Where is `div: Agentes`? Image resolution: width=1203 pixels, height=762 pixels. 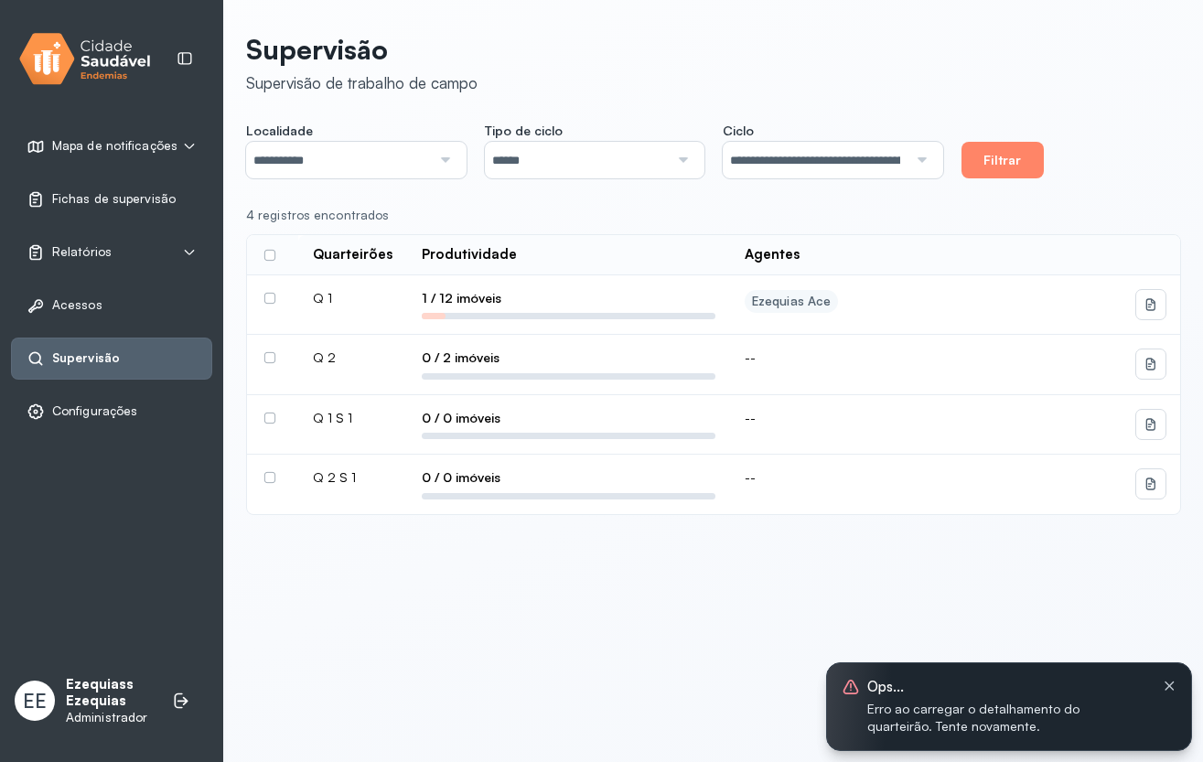
div: Agentes is located at coordinates (772, 254).